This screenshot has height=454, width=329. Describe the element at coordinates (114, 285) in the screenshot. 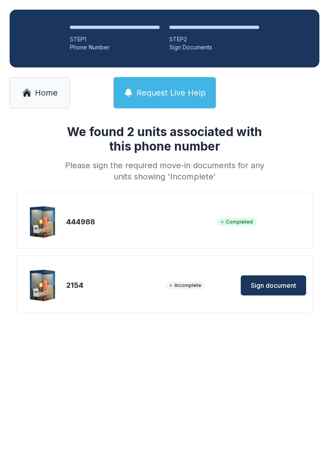

I see `div: 2154` at that location.